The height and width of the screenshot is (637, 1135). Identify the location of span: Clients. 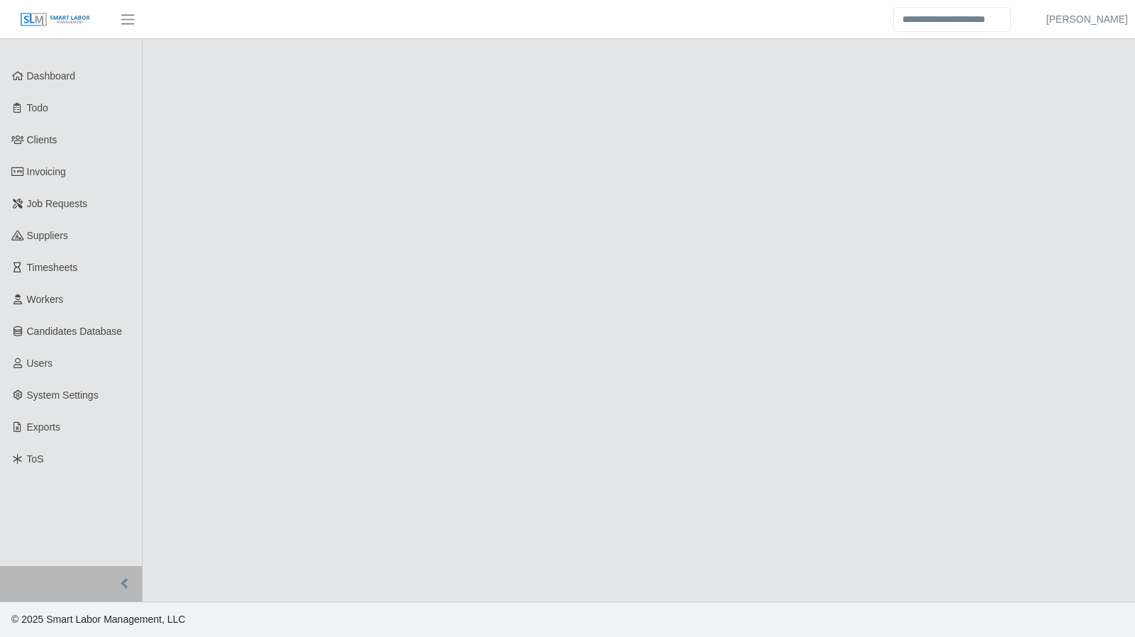
(42, 140).